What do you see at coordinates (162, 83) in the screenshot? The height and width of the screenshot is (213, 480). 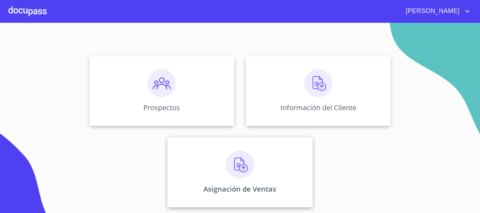 I see `img: prospectos.png` at bounding box center [162, 83].